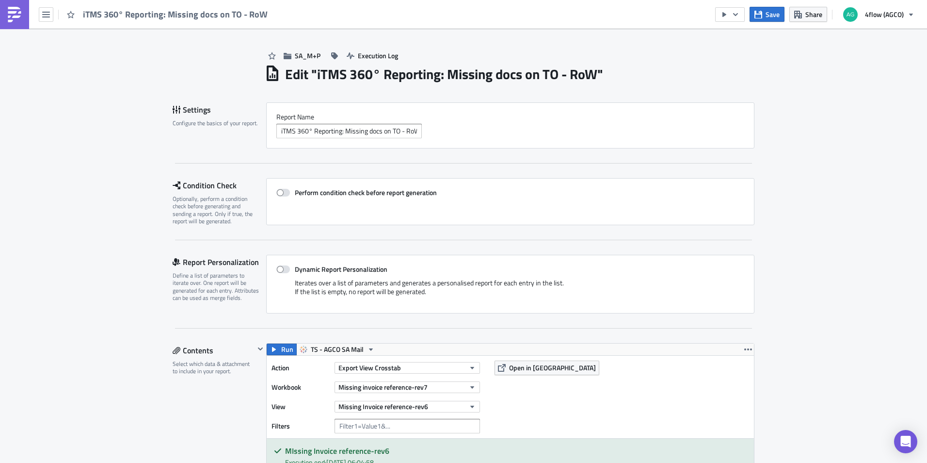 The image size is (927, 463). What do you see at coordinates (15, 15) in the screenshot?
I see `img: PushMetrics` at bounding box center [15, 15].